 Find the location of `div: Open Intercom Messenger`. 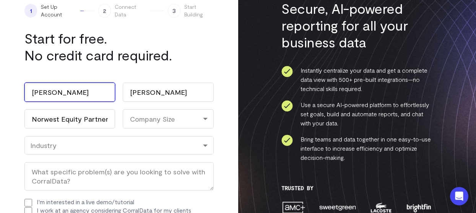

div: Open Intercom Messenger is located at coordinates (459, 196).